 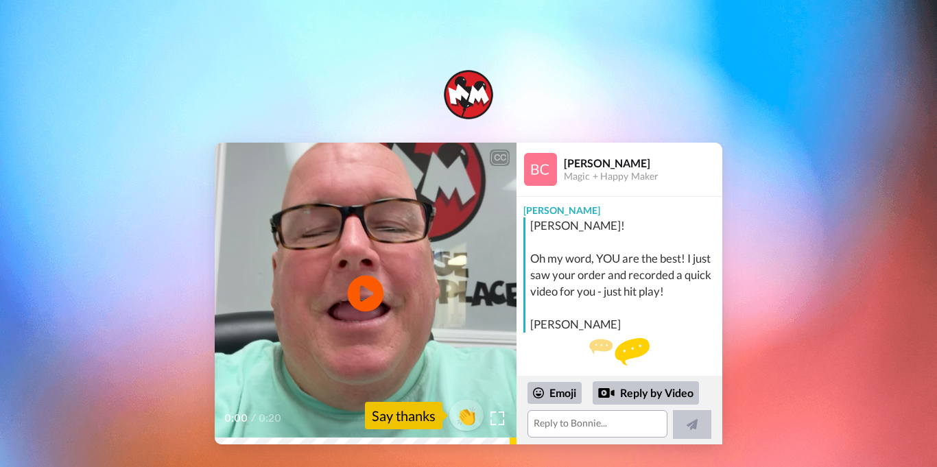 What do you see at coordinates (270, 418) in the screenshot?
I see `span: 0:20` at bounding box center [270, 418].